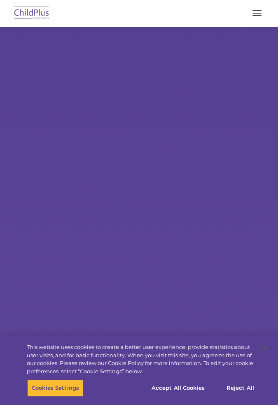 The width and height of the screenshot is (278, 405). Describe the element at coordinates (32, 13) in the screenshot. I see `img: ChildPlus by Procare Solutions` at that location.